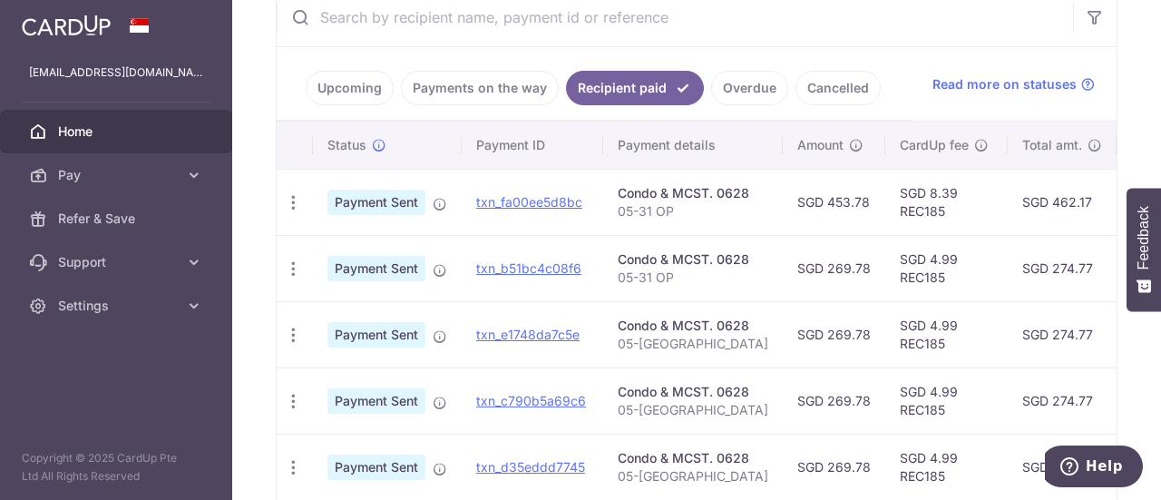 This screenshot has height=500, width=1161. I want to click on span: Status, so click(346, 145).